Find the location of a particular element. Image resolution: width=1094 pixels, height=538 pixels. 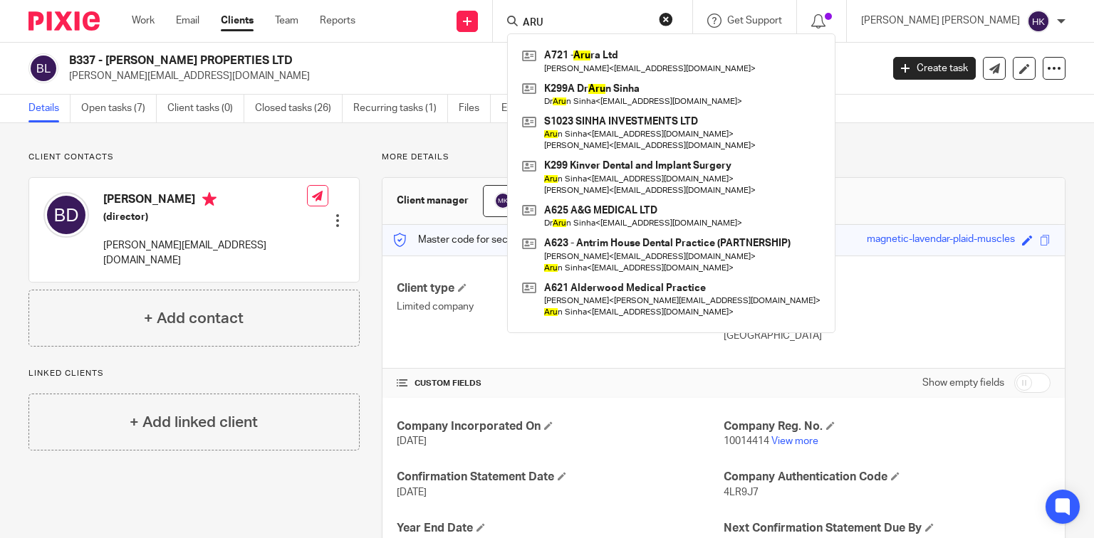

p: More details is located at coordinates (724, 157).